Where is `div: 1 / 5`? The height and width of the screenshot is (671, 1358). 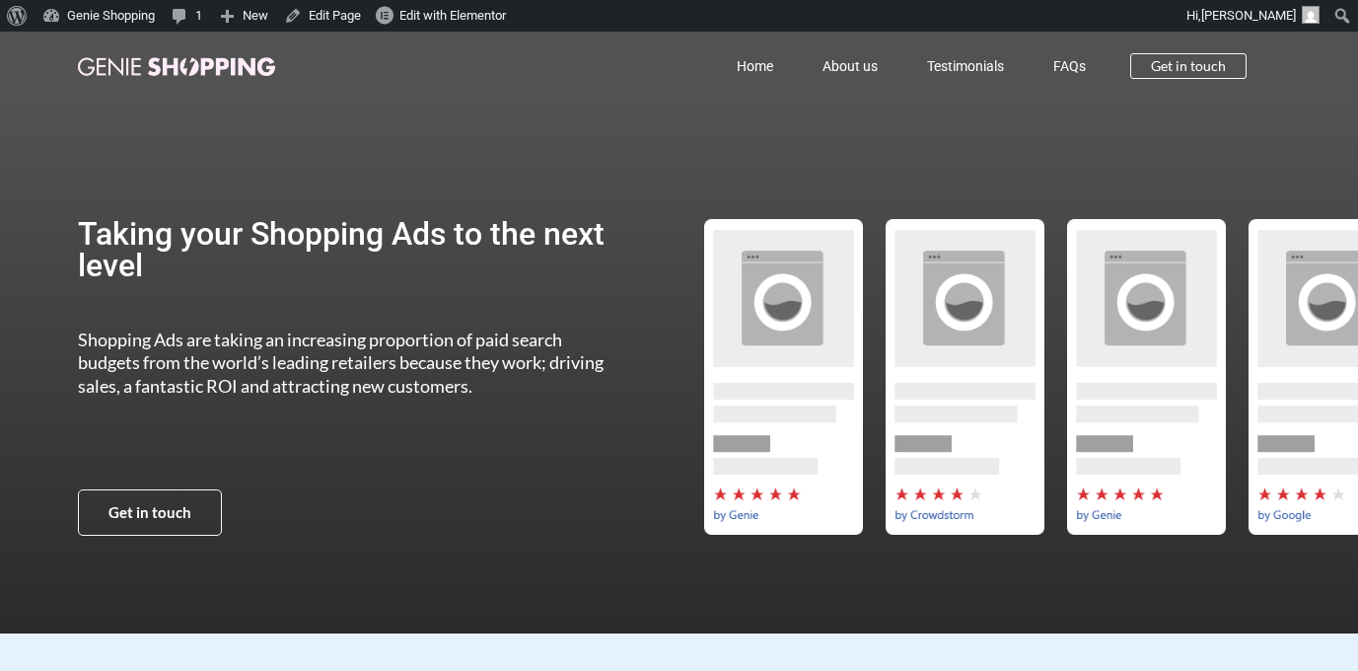 div: 1 / 5 is located at coordinates (783, 377).